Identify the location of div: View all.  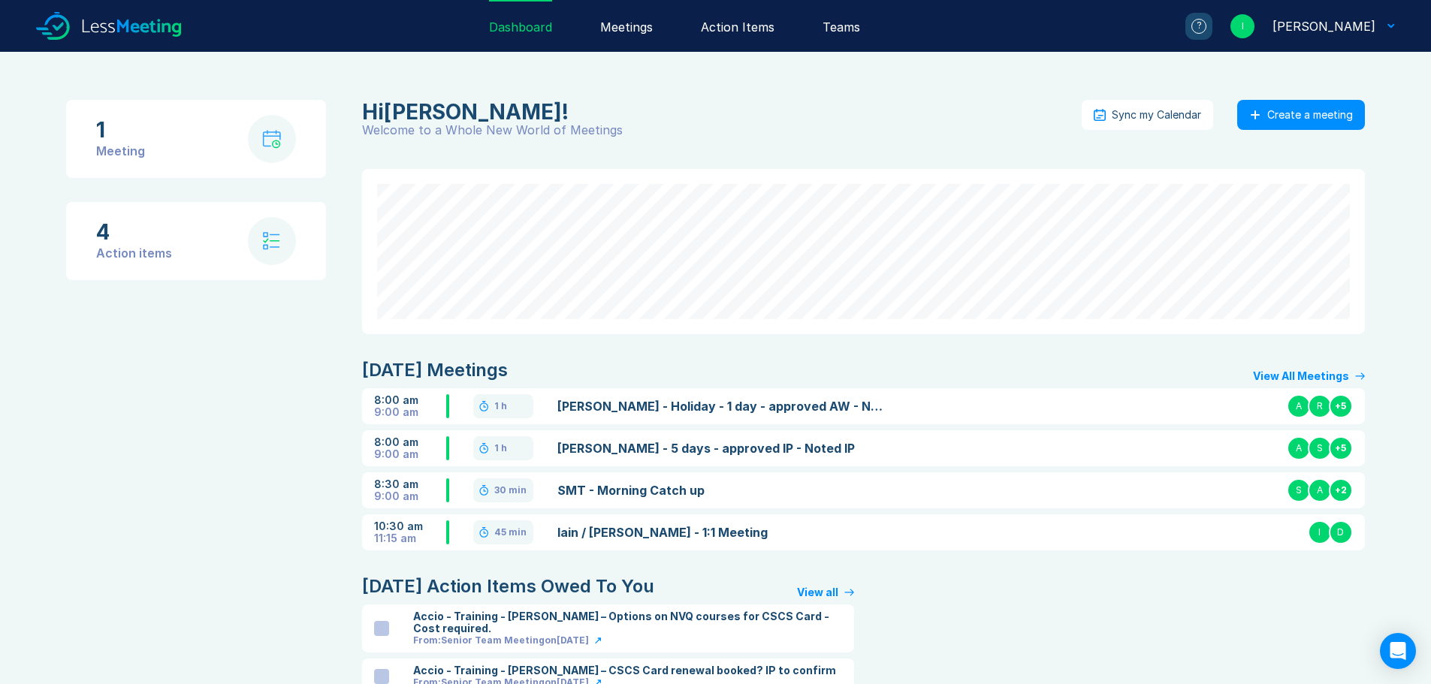
(817, 593).